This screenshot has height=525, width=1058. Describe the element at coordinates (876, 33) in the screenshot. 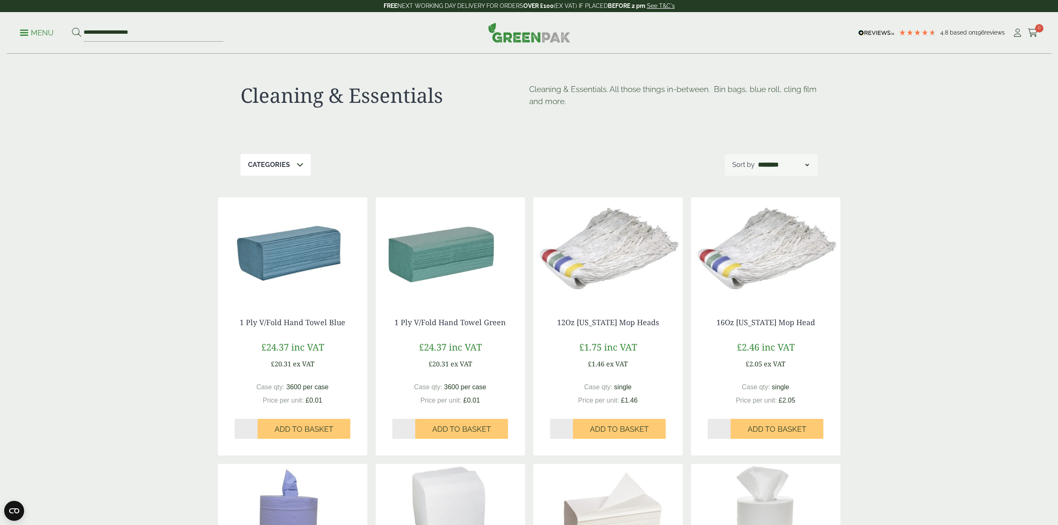

I see `img: REVIEWS.io` at that location.